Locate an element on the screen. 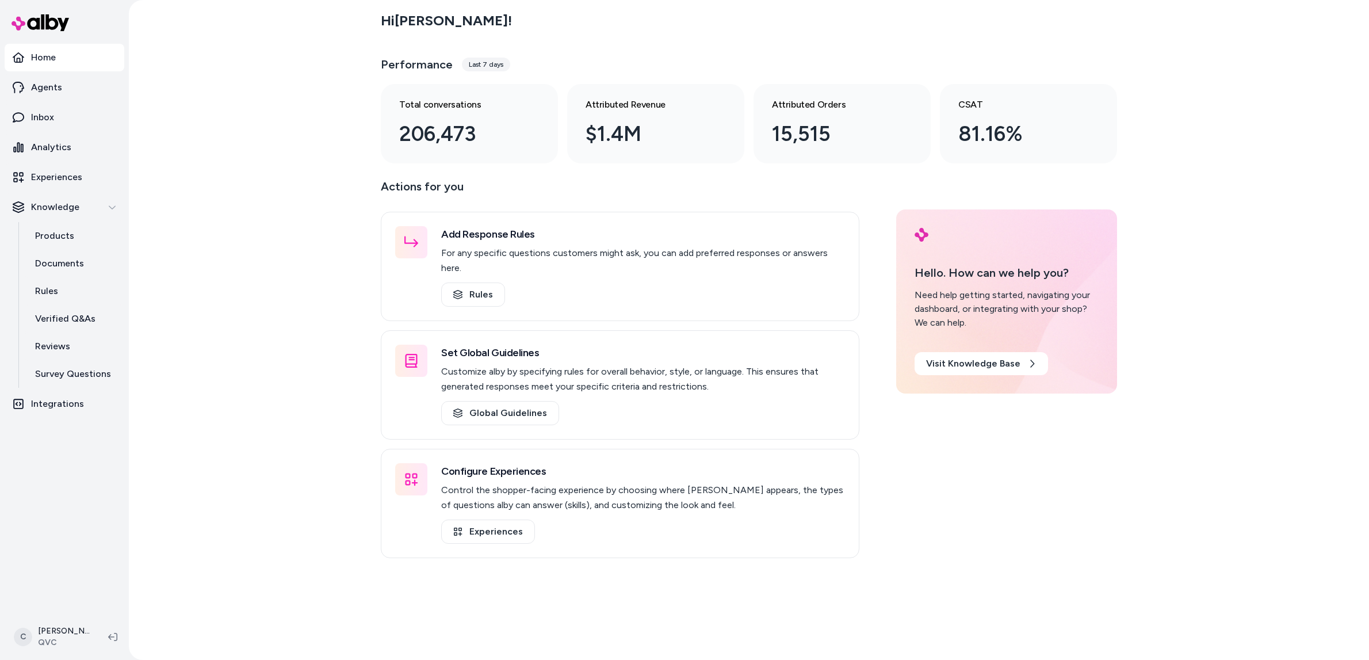 The image size is (1369, 660). h3: Set Global Guidelines is located at coordinates (643, 353).